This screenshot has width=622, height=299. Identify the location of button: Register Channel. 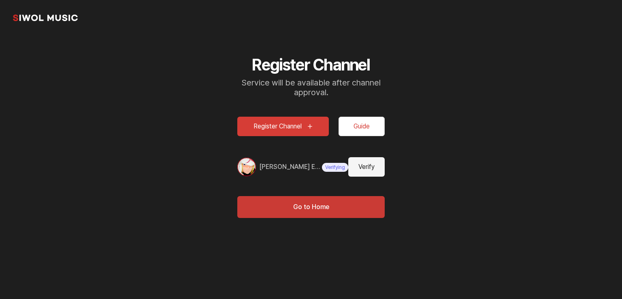
(283, 126).